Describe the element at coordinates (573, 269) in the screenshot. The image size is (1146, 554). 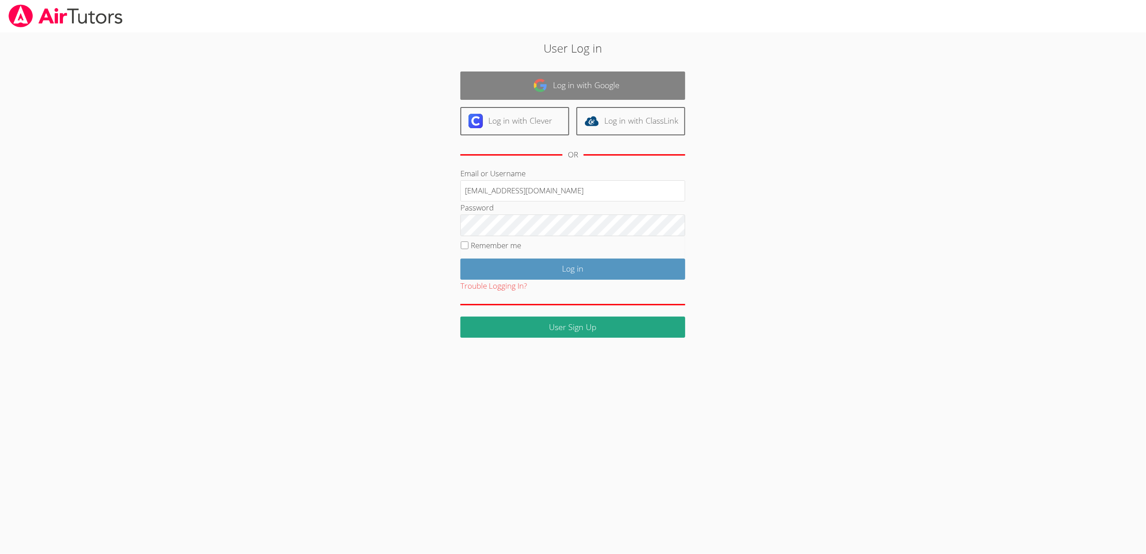
I see `input: Log in` at that location.